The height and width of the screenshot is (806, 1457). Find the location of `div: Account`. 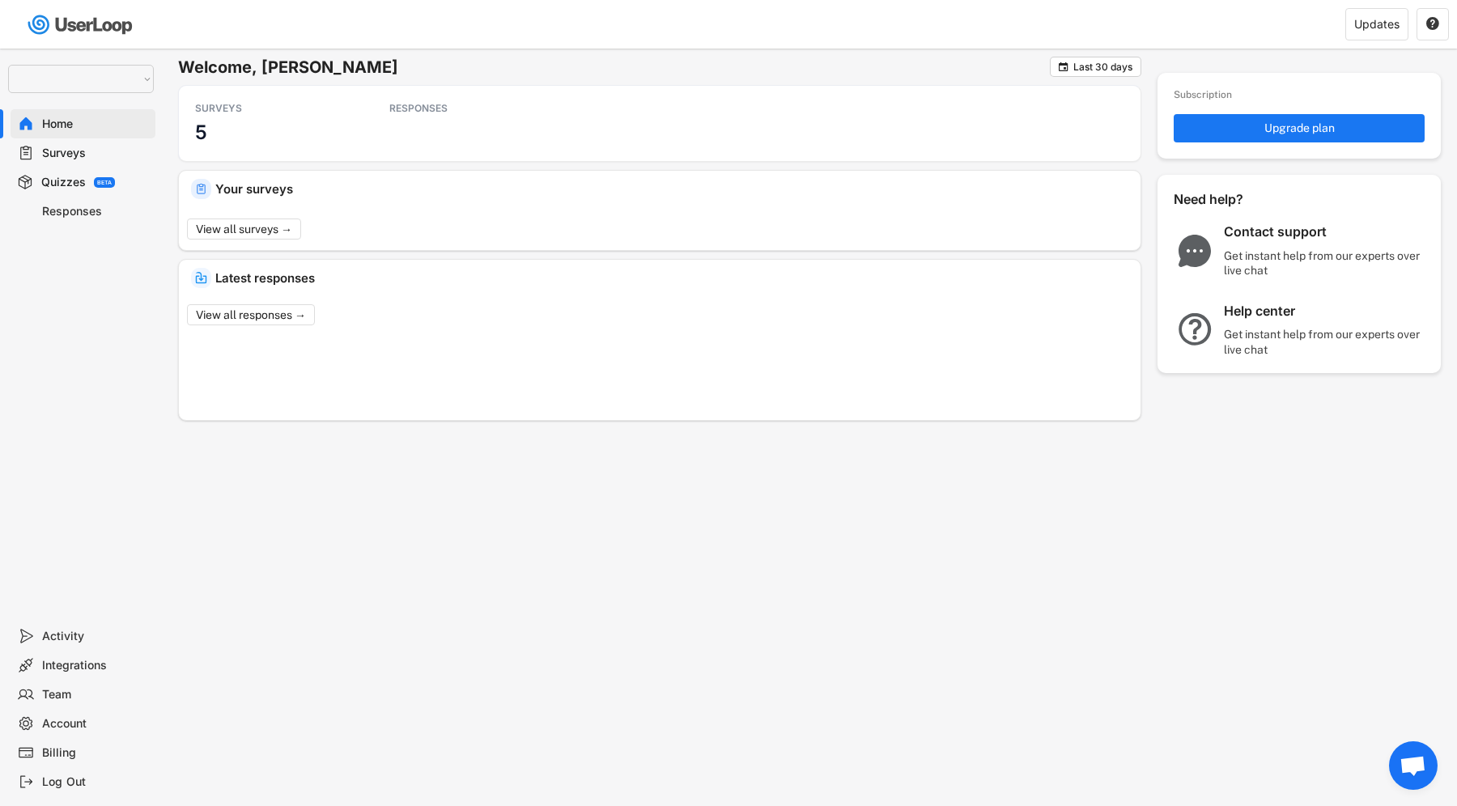

div: Account is located at coordinates (96, 724).